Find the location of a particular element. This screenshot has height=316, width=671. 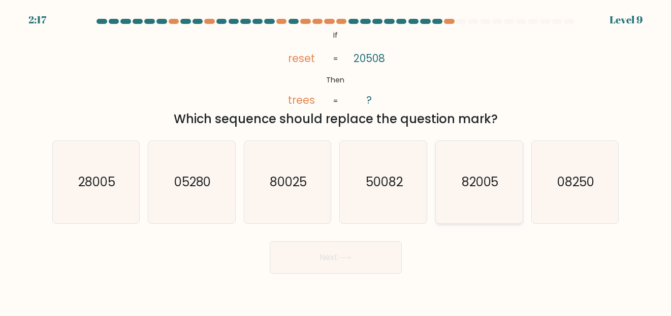

tspan: trees is located at coordinates (301, 100).